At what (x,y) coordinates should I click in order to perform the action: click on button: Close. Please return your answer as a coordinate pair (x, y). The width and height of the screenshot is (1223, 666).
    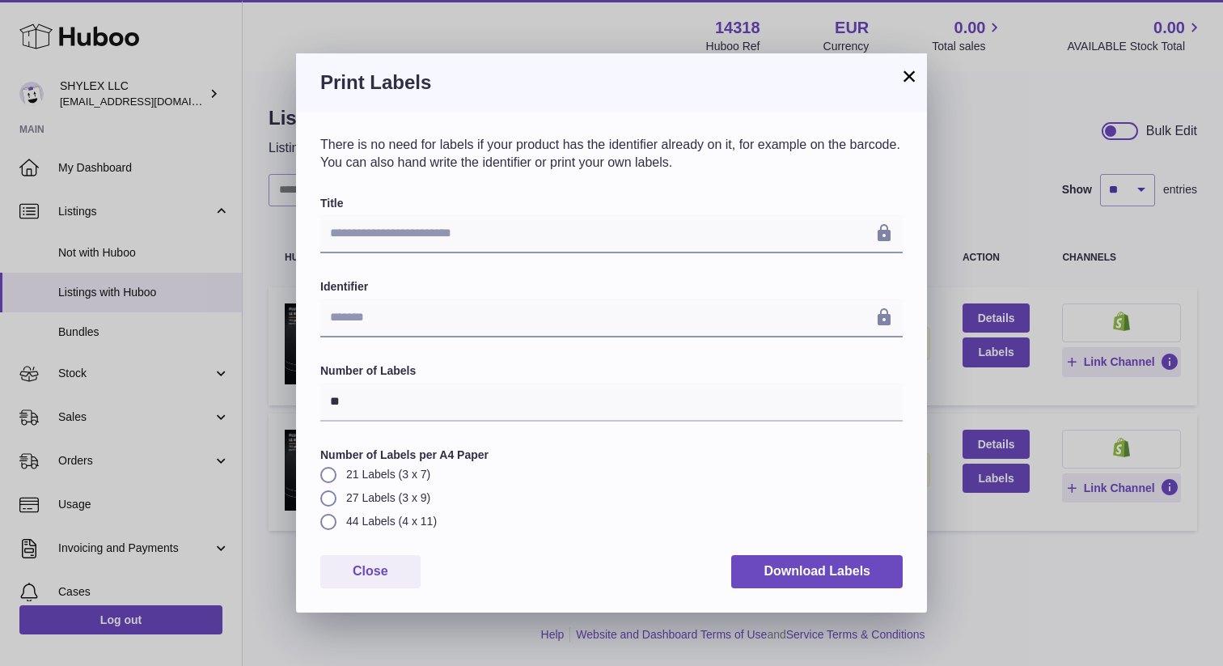
    Looking at the image, I should click on (371, 571).